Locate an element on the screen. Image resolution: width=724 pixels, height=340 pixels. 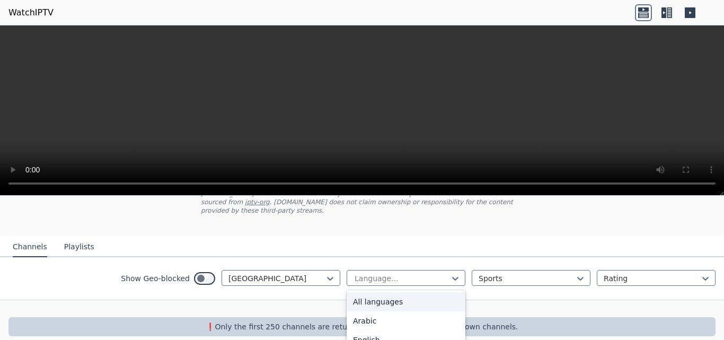
div: All languages is located at coordinates (406, 301).